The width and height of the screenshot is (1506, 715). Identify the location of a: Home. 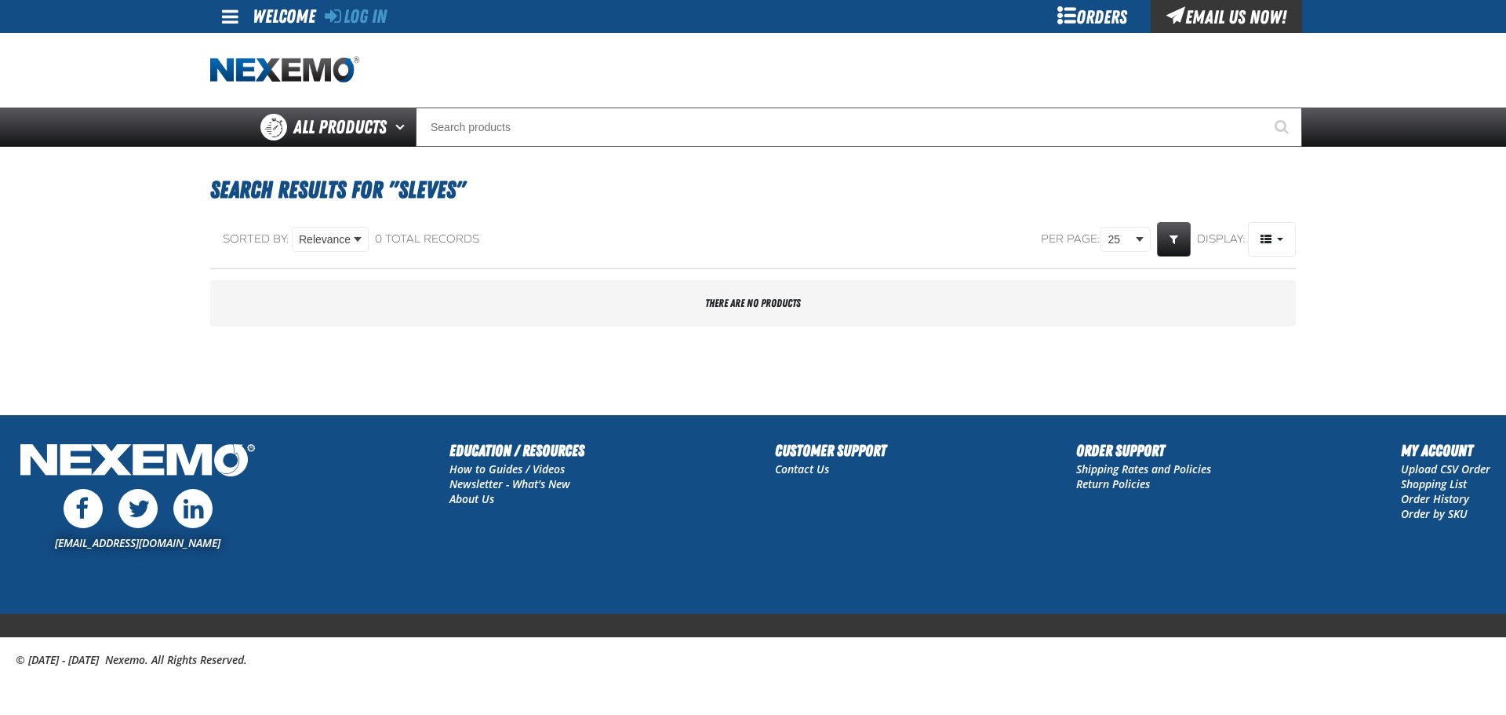
(285, 70).